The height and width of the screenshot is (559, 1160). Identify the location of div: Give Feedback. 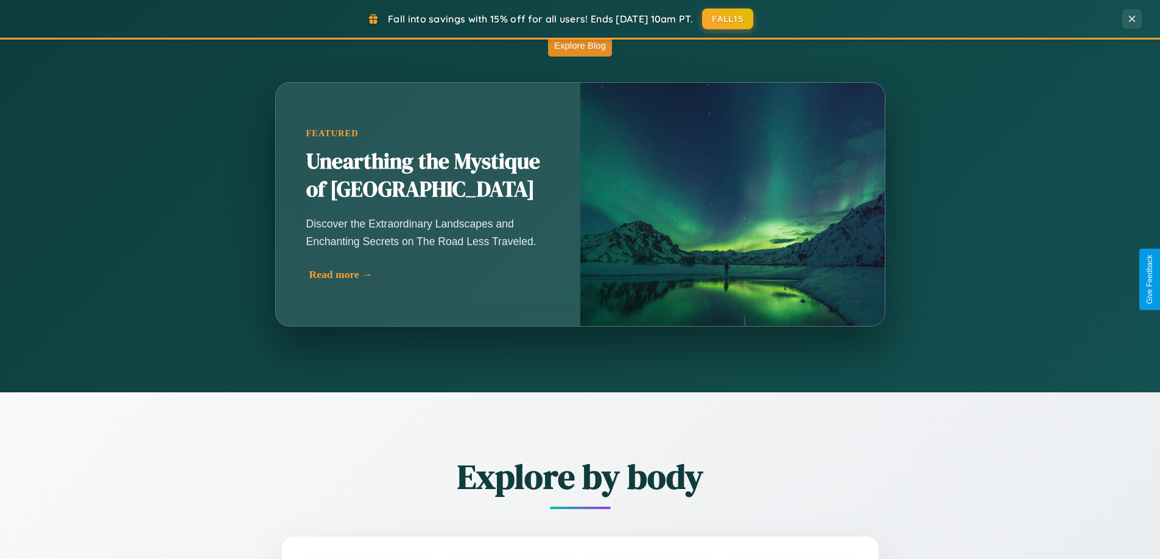
(1149, 279).